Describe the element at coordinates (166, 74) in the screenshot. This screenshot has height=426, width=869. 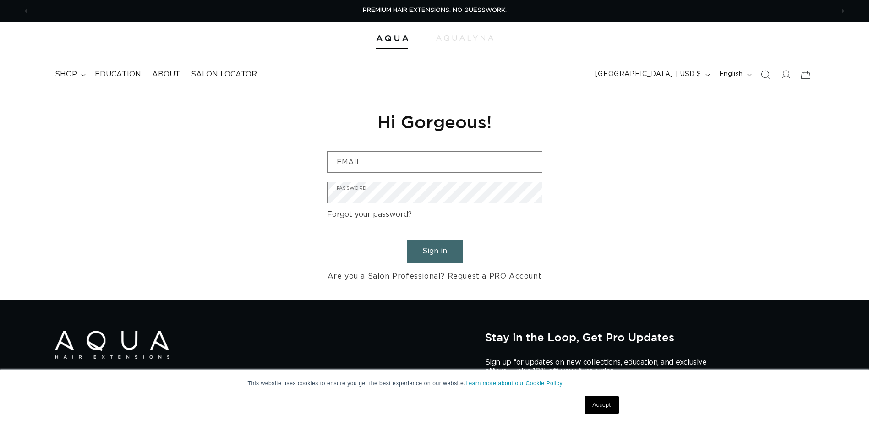
I see `span: About` at that location.